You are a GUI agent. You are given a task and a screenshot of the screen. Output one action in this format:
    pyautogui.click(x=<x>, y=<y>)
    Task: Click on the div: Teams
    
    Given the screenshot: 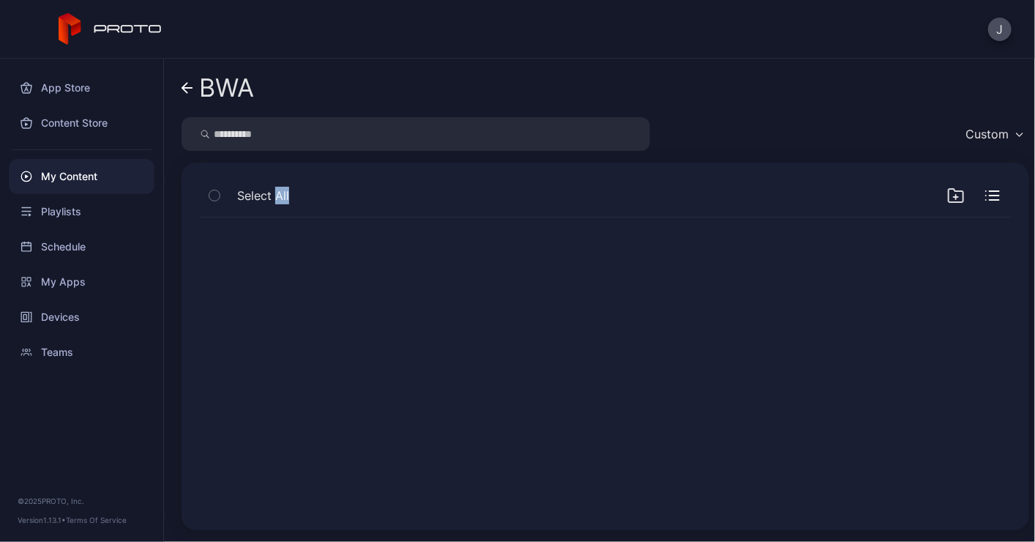 What is the action you would take?
    pyautogui.click(x=81, y=352)
    